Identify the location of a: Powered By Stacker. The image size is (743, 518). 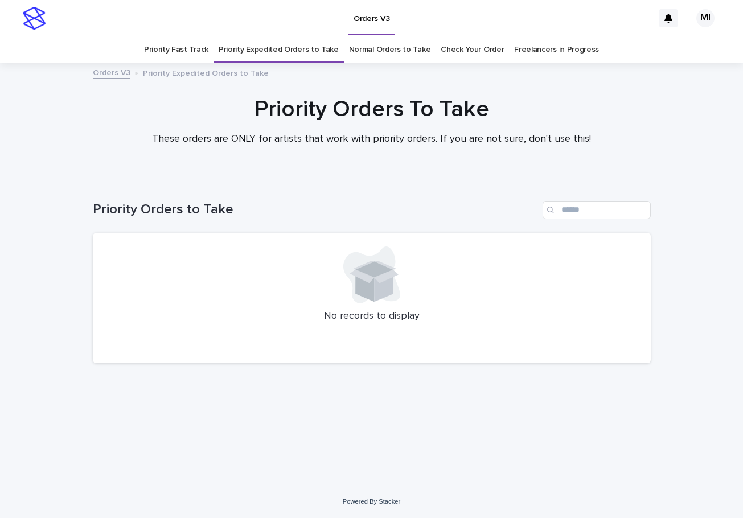
(371, 502).